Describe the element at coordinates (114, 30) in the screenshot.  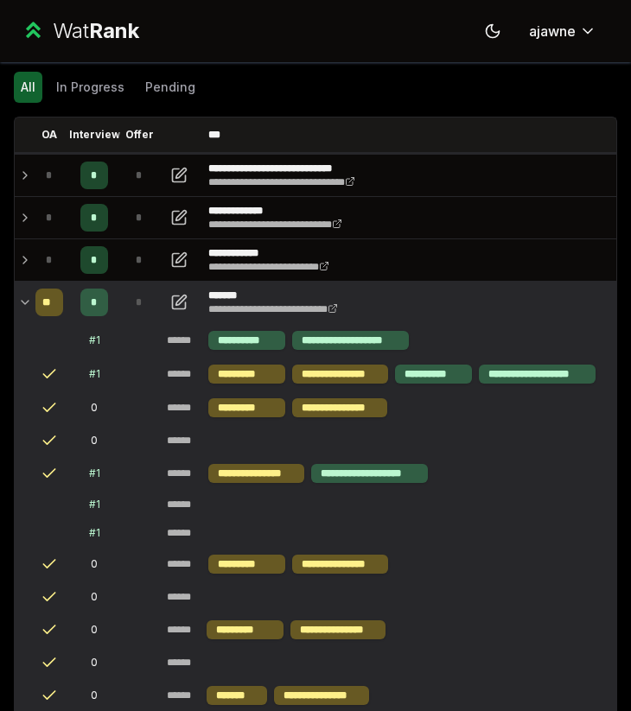
I see `span: Rank` at that location.